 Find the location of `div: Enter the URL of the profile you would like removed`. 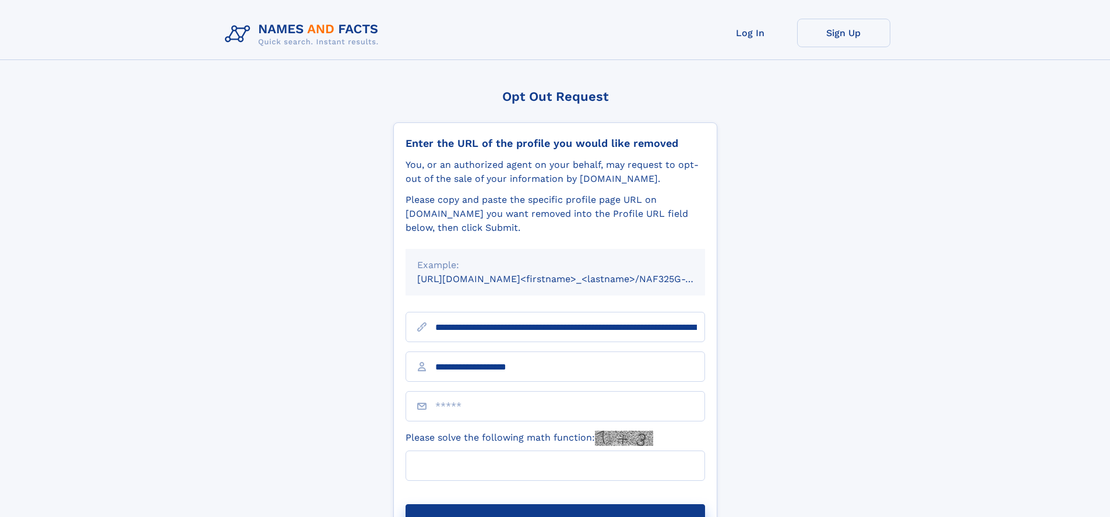

div: Enter the URL of the profile you would like removed is located at coordinates (555, 143).